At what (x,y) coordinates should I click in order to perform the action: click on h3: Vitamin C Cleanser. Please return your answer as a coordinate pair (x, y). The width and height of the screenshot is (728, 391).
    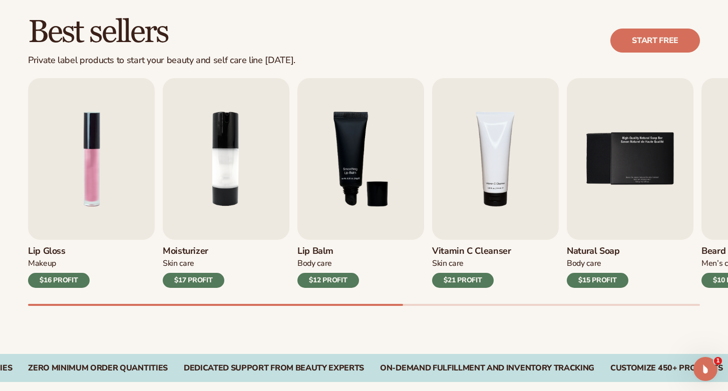
    Looking at the image, I should click on (472, 251).